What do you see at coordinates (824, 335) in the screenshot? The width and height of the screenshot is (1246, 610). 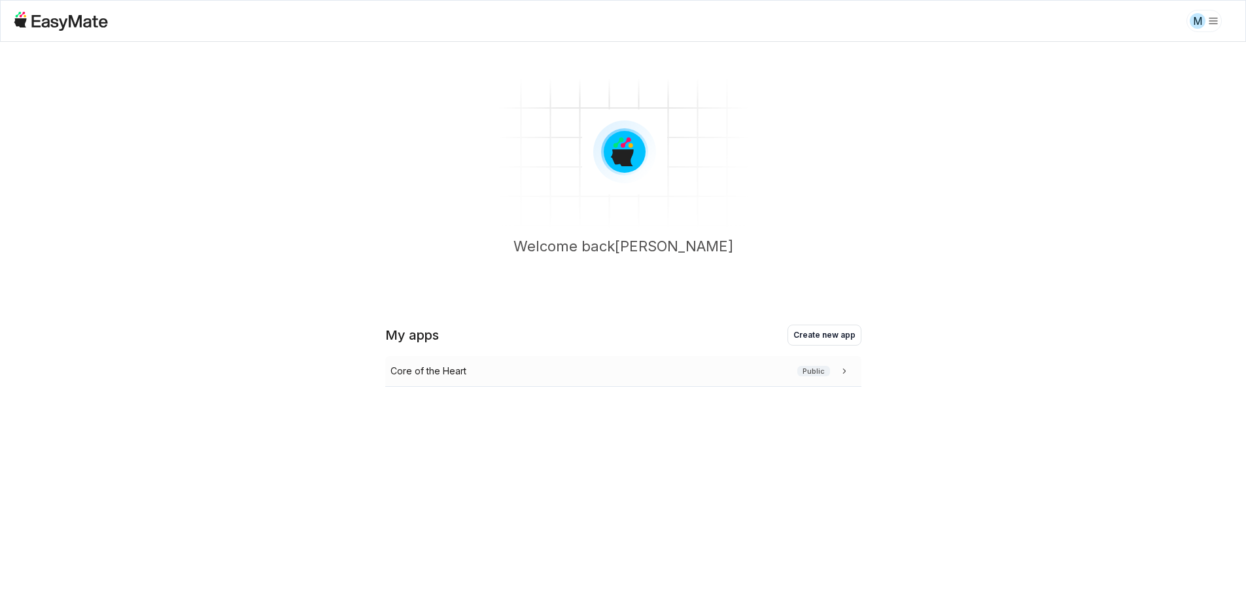 I see `button: Create new app` at bounding box center [824, 335].